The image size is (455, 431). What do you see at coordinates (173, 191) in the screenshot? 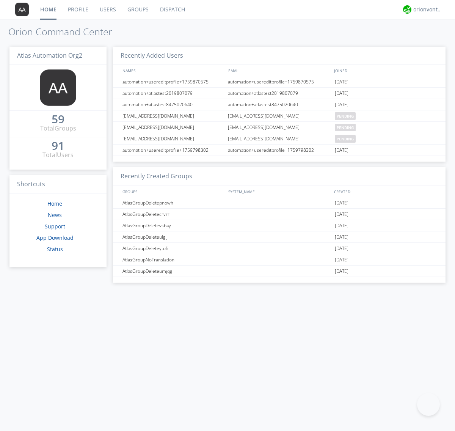
I see `div: GROUPS` at bounding box center [173, 191].